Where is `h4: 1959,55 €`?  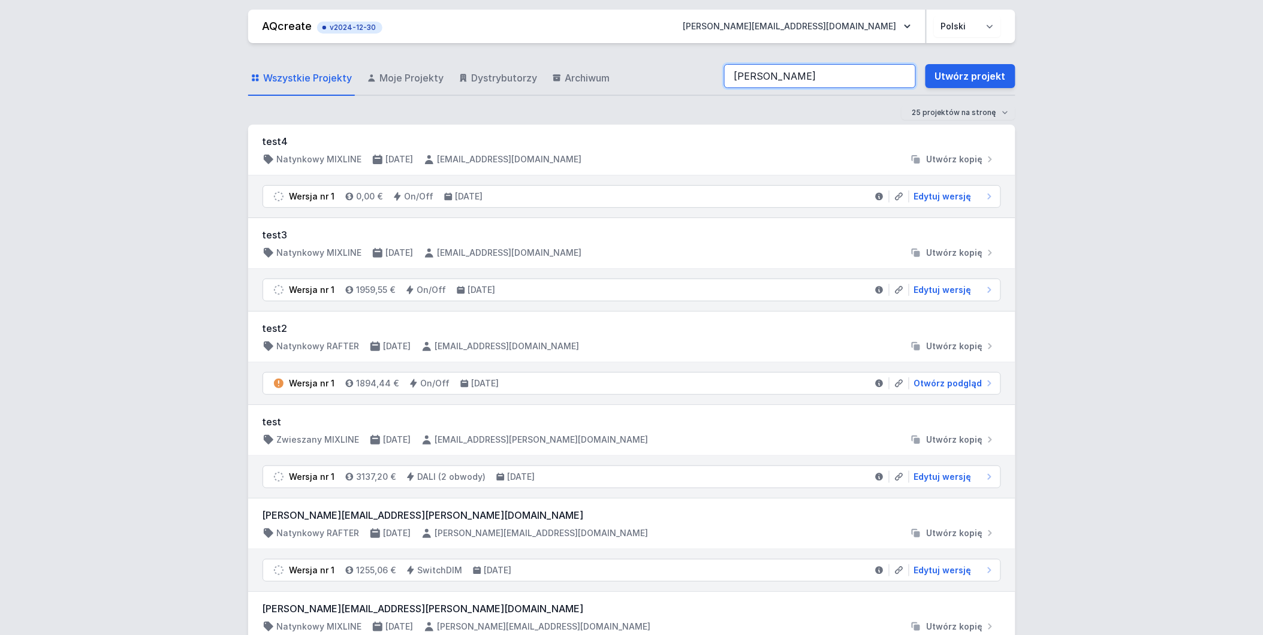
h4: 1959,55 € is located at coordinates (376, 290).